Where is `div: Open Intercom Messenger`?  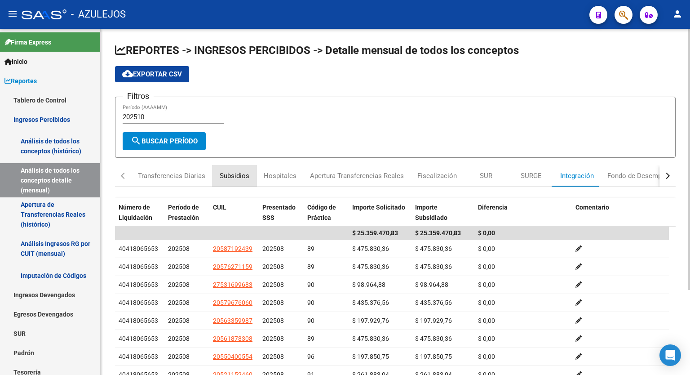 div: Open Intercom Messenger is located at coordinates (670, 355).